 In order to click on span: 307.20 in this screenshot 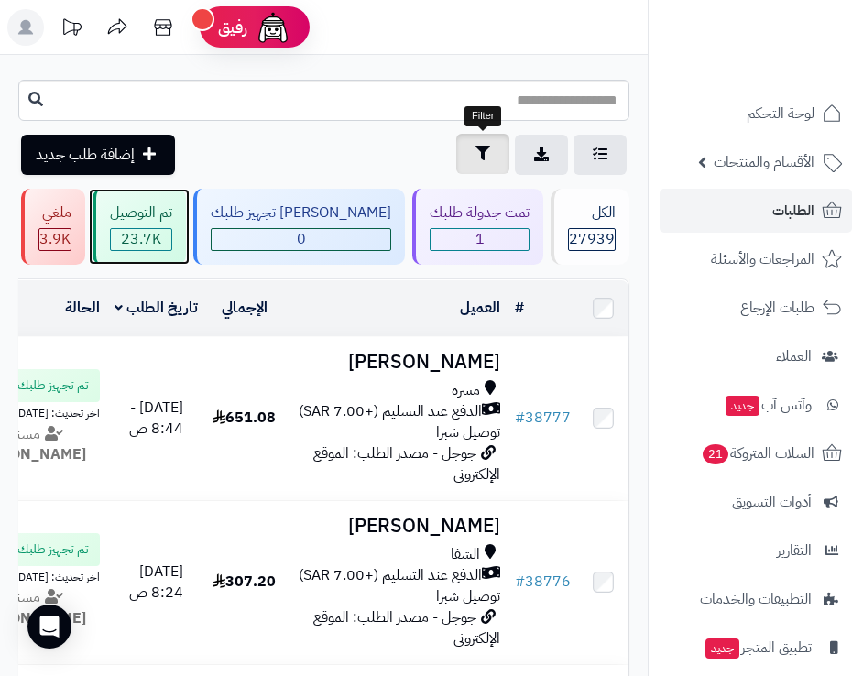, I will do `click(244, 582)`.